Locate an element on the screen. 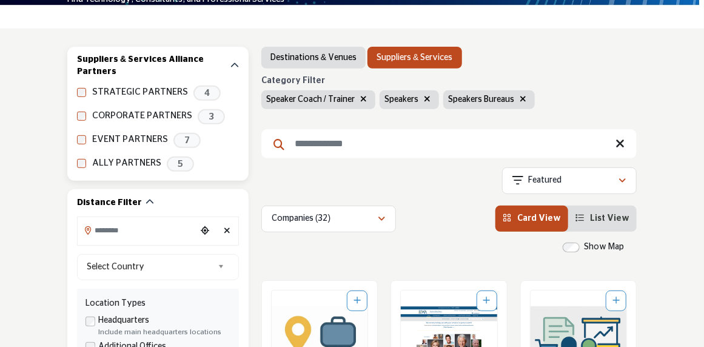 The height and width of the screenshot is (347, 704). label: ALLY PARTNERS is located at coordinates (127, 163).